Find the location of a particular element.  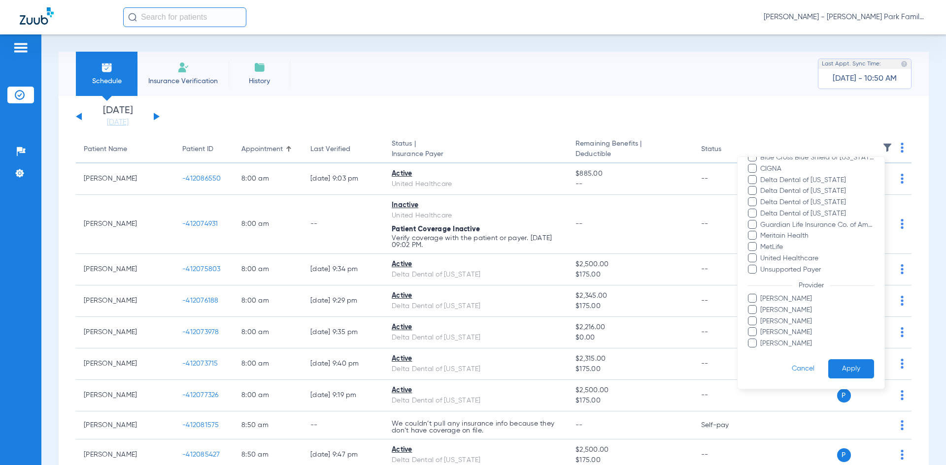

span: United Healthcare is located at coordinates (817, 259).